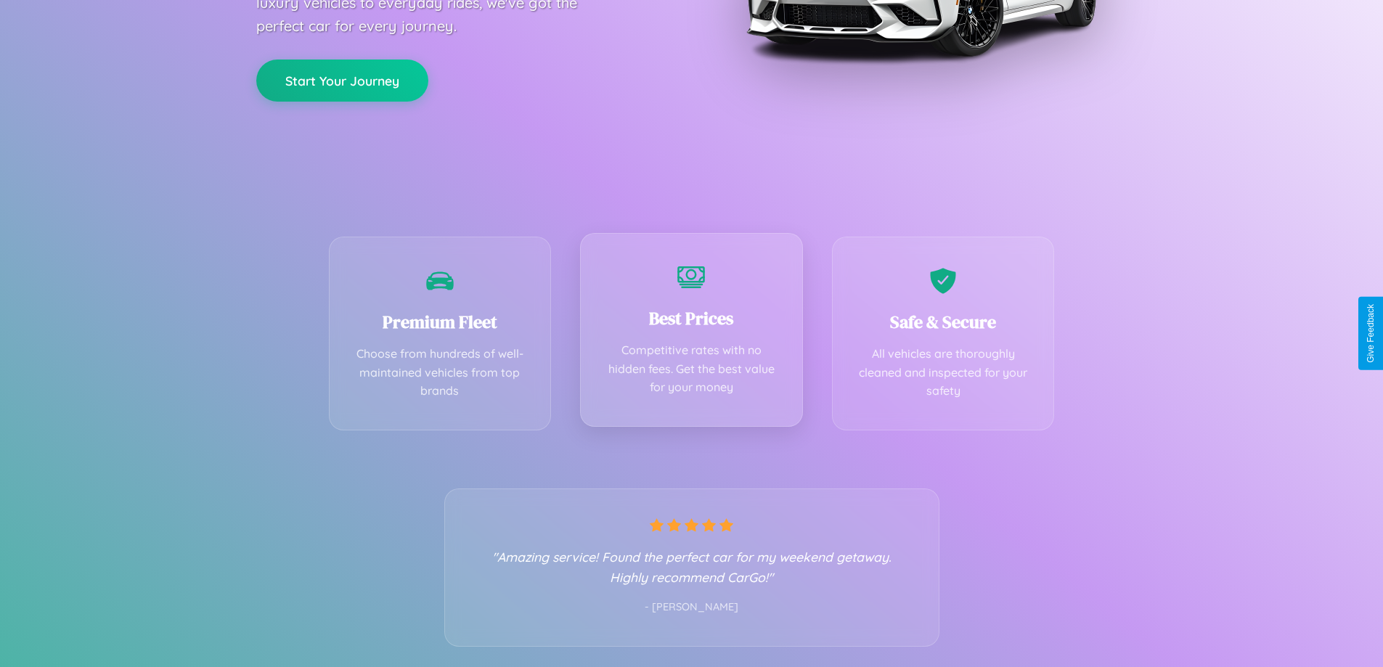 Image resolution: width=1383 pixels, height=667 pixels. I want to click on div: Give Feedback, so click(1371, 333).